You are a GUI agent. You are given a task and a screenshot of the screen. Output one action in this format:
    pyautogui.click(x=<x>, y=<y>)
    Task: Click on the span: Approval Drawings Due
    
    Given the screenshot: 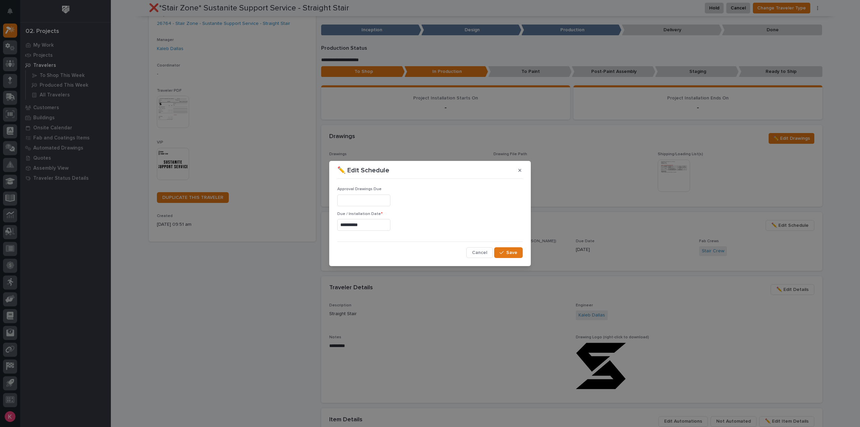 What is the action you would take?
    pyautogui.click(x=360, y=189)
    